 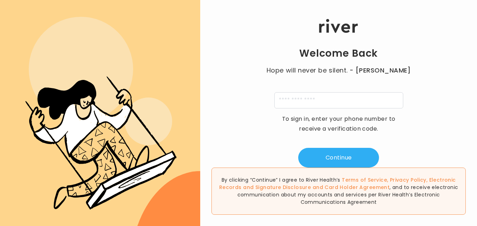 What do you see at coordinates (365, 180) in the screenshot?
I see `a: Terms of Service` at bounding box center [365, 180].